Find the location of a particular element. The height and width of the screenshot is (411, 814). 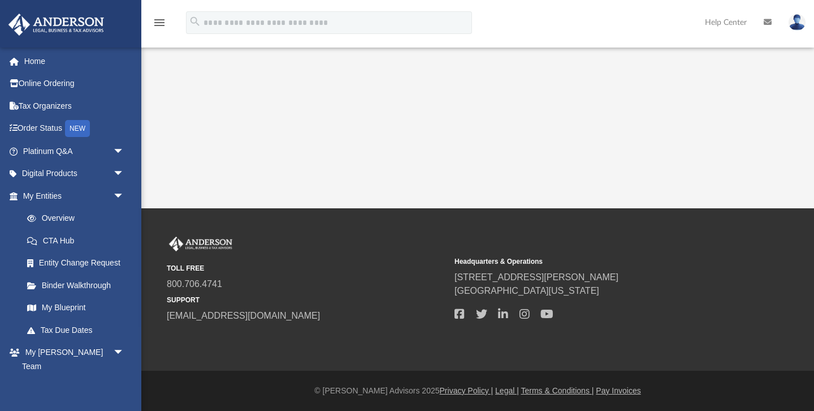

a: Entity Change Request is located at coordinates (79, 263).